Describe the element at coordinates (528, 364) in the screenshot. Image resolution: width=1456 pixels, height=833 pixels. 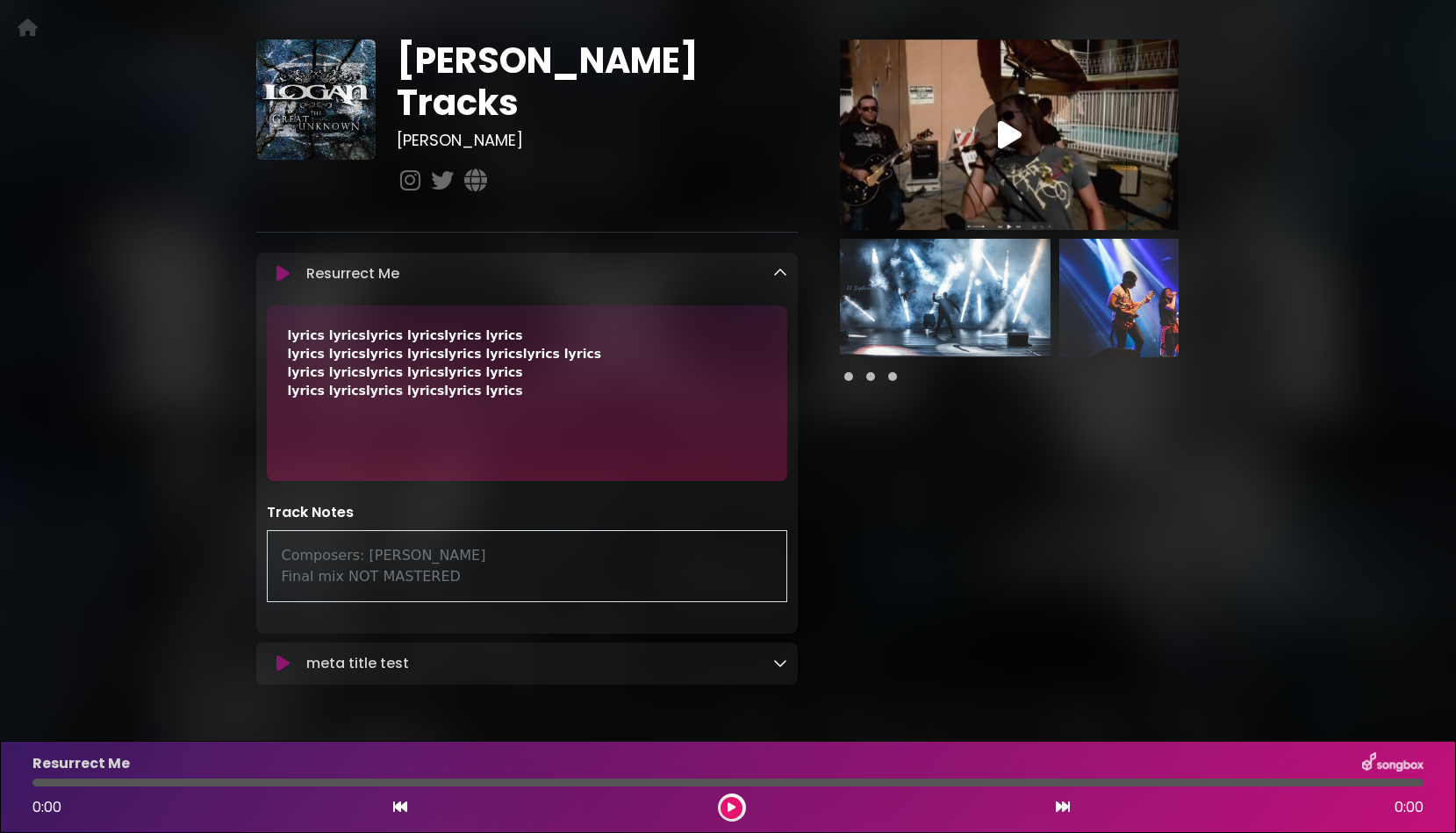
I see `div: lyrics lyricslyrics lyricslyrics lyrics lyrics lyricslyrics lyricslyrics lyricslyrics lyrics lyri...` at that location.